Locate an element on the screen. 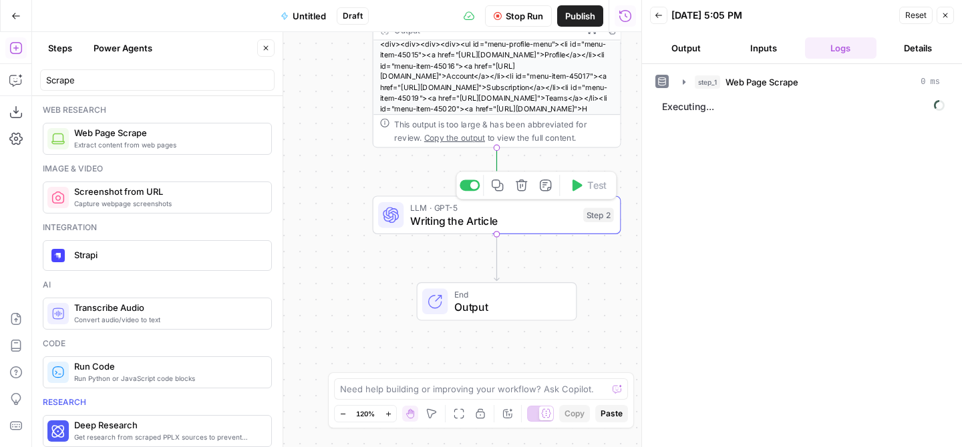 The image size is (962, 447). button: Logs is located at coordinates (841, 48).